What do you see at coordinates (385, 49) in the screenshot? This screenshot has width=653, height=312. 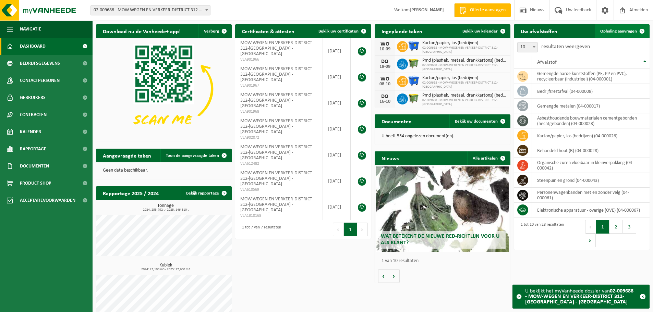 I see `div: 10-09` at bounding box center [385, 49].